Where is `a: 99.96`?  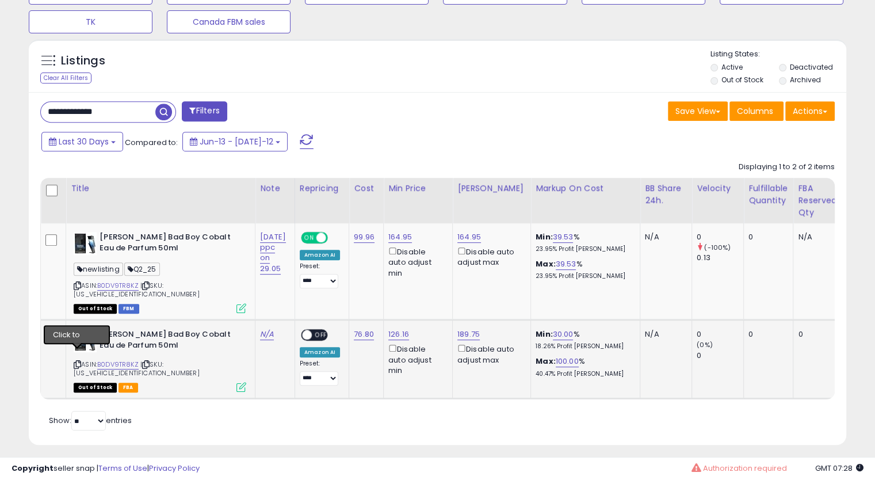 a: 99.96 is located at coordinates (364, 237).